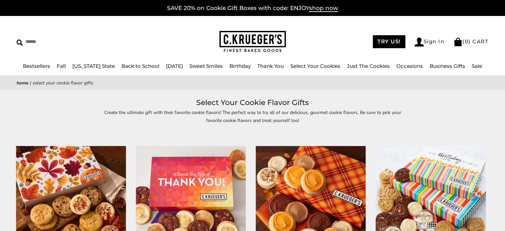 The height and width of the screenshot is (231, 505). What do you see at coordinates (477, 66) in the screenshot?
I see `a: Sale` at bounding box center [477, 66].